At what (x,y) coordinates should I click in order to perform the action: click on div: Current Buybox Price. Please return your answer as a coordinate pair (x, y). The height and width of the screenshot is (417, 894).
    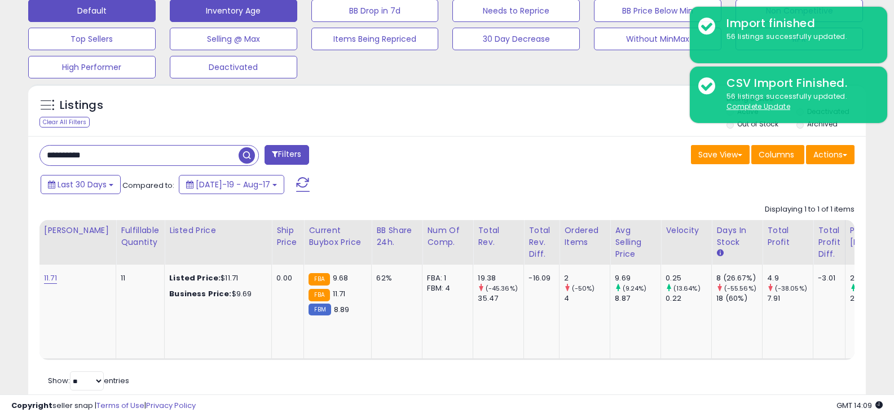
    Looking at the image, I should click on (337, 236).